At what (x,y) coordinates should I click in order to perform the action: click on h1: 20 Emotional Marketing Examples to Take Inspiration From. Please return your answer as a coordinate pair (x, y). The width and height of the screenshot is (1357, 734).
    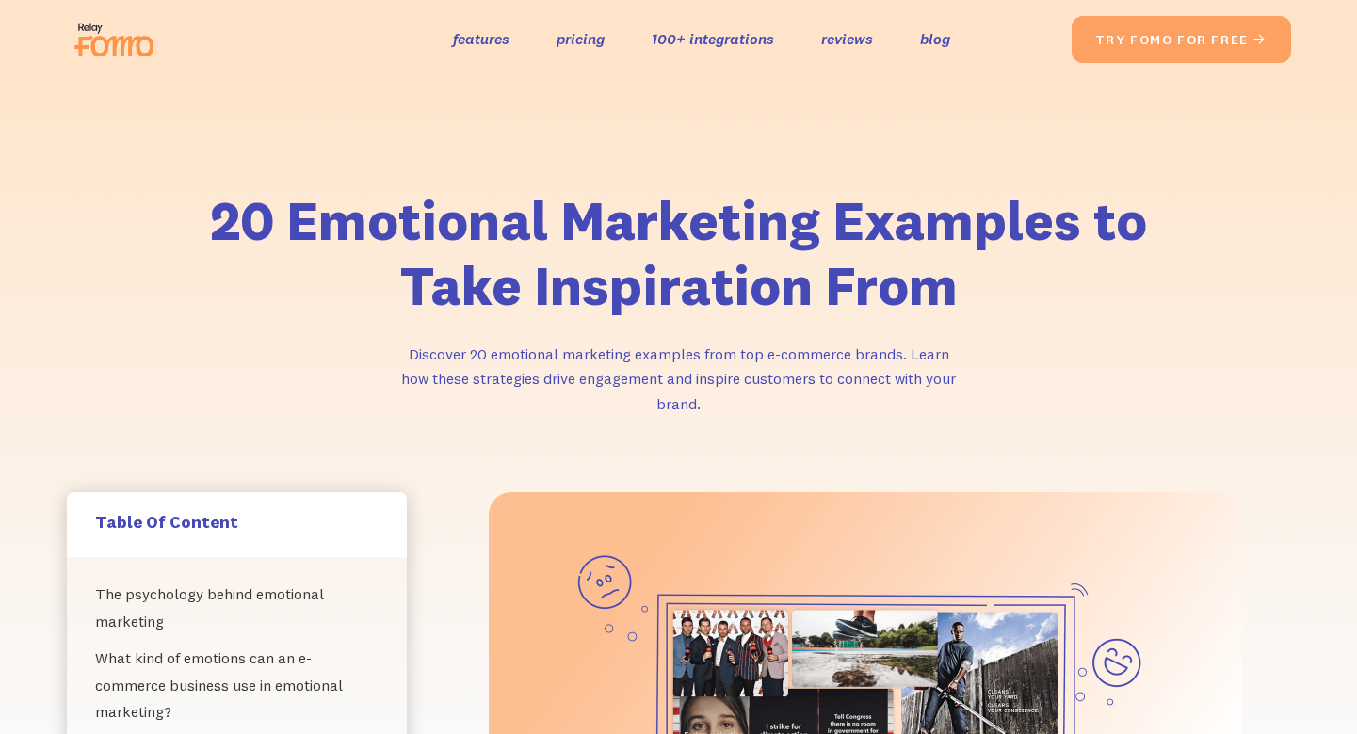
    Looking at the image, I should click on (679, 253).